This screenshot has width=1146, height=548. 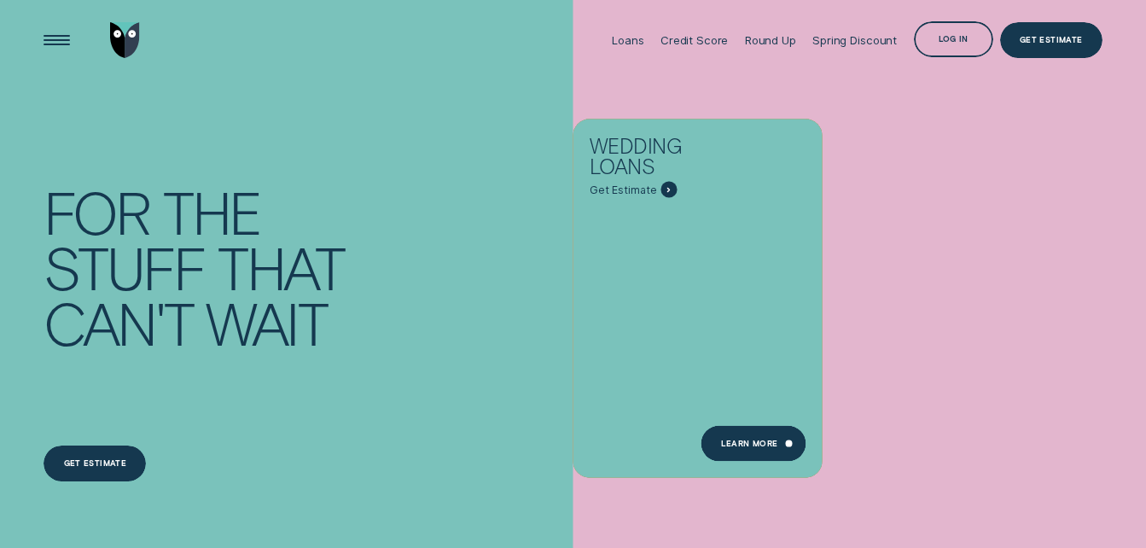 I want to click on a: Get estimate, so click(x=95, y=463).